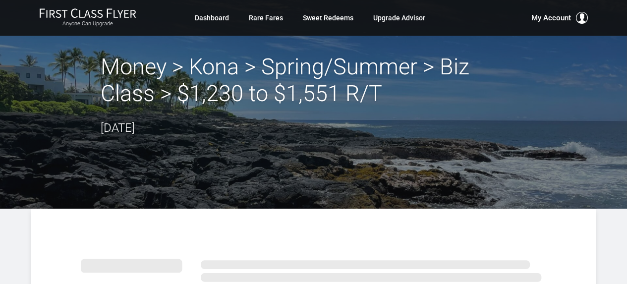 The height and width of the screenshot is (284, 627). What do you see at coordinates (266, 18) in the screenshot?
I see `a: Rare Fares` at bounding box center [266, 18].